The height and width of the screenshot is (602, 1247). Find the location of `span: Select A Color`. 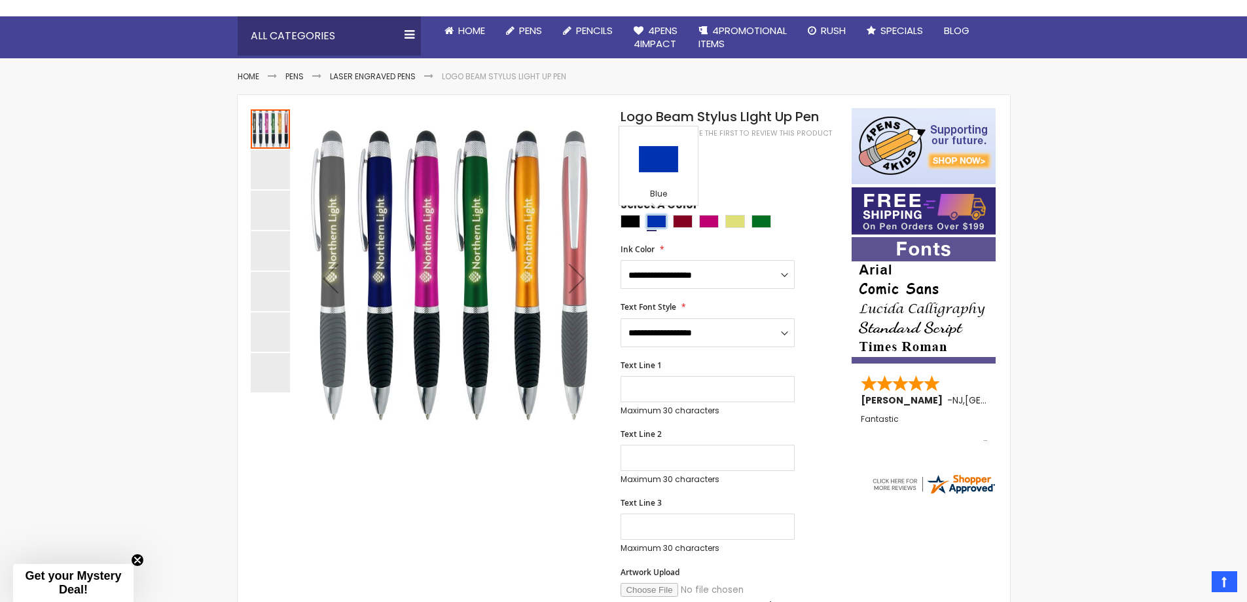

span: Select A Color is located at coordinates (659, 206).